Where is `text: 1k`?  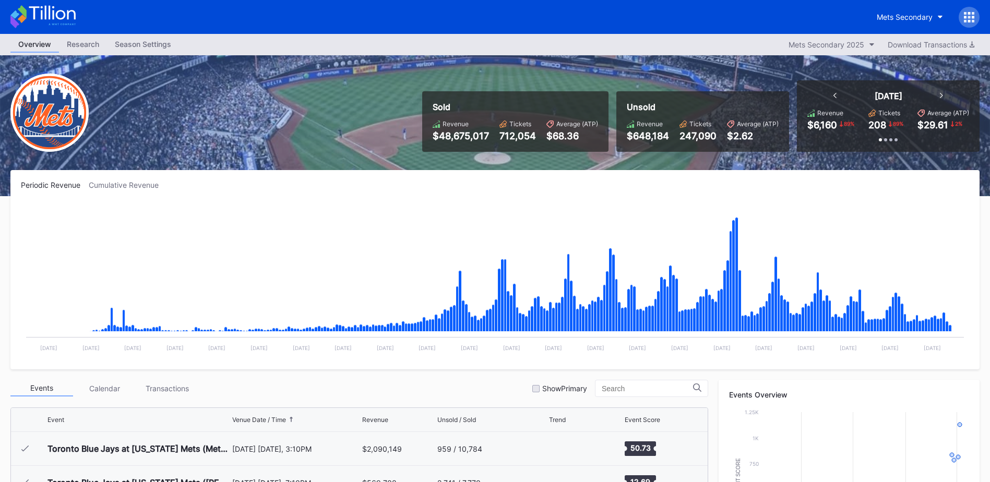
text: 1k is located at coordinates (756, 438).